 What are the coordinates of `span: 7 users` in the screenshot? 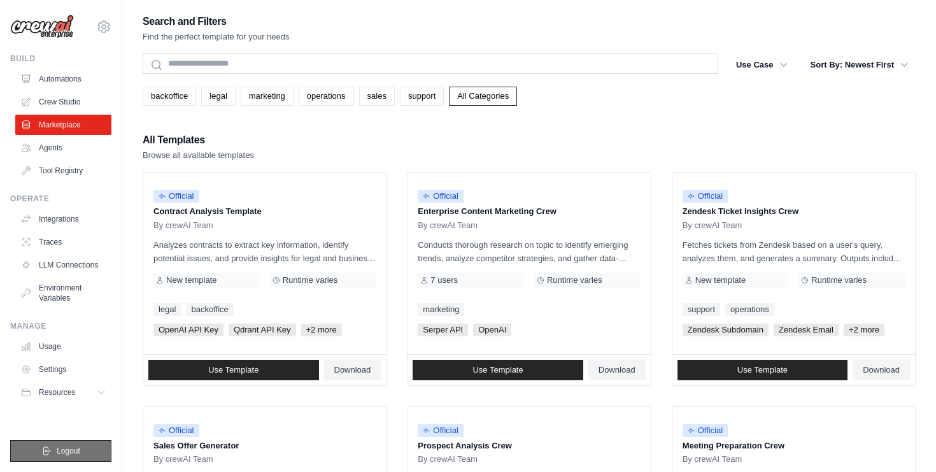 It's located at (444, 280).